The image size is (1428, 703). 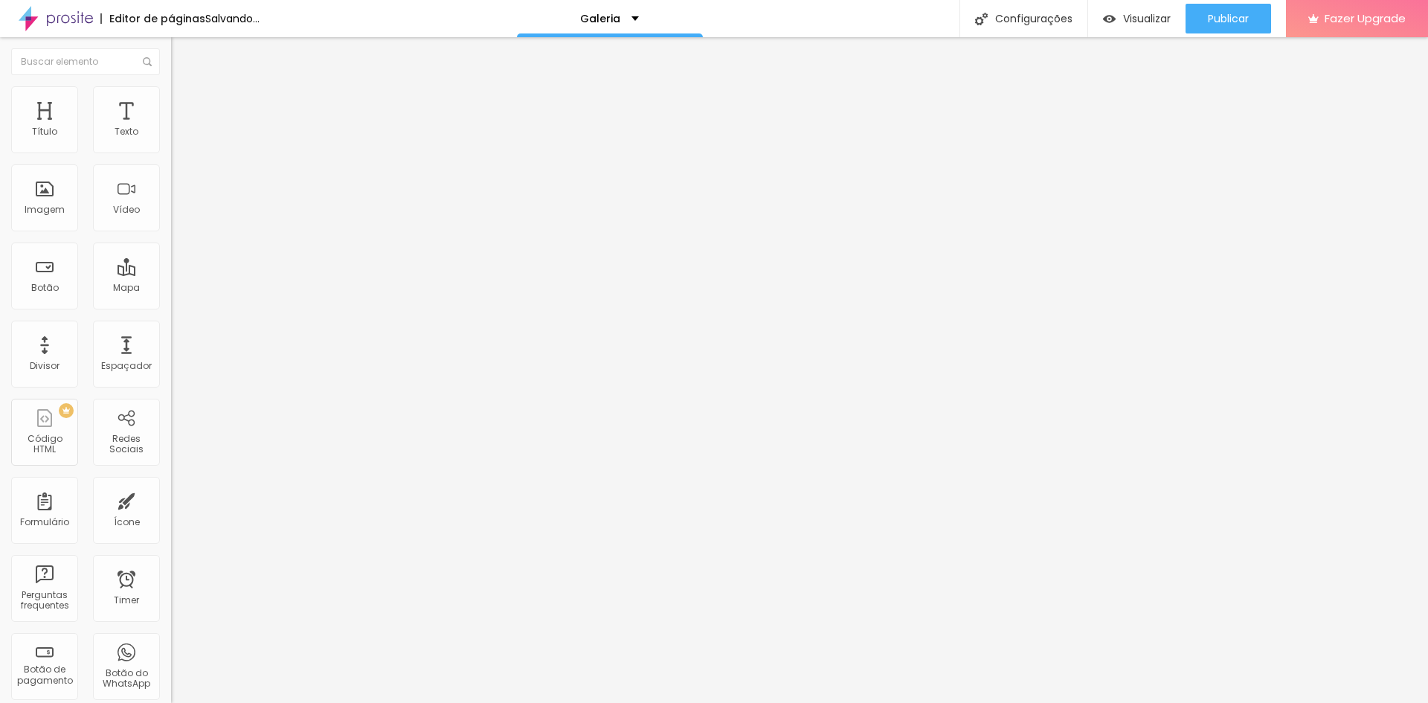 What do you see at coordinates (126, 522) in the screenshot?
I see `div: Ícone` at bounding box center [126, 522].